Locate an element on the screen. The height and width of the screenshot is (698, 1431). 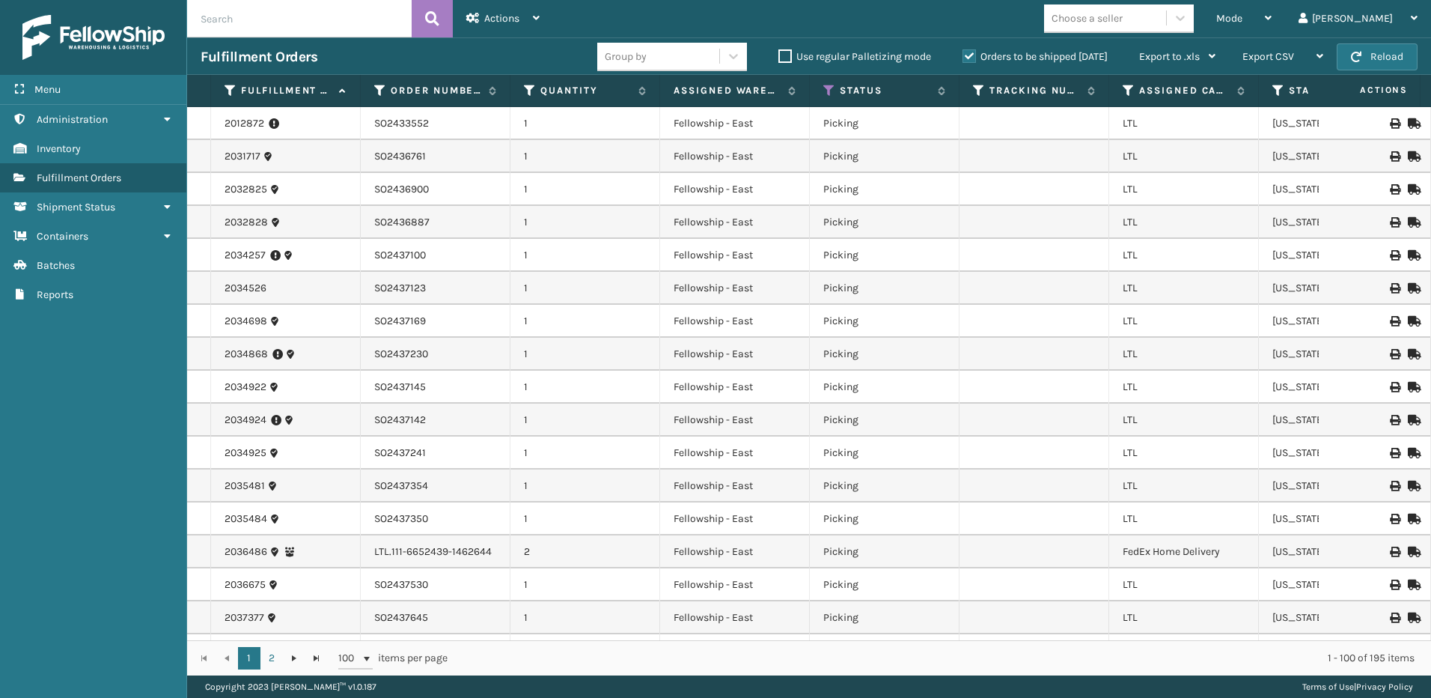
a: 2036486 is located at coordinates (246, 552).